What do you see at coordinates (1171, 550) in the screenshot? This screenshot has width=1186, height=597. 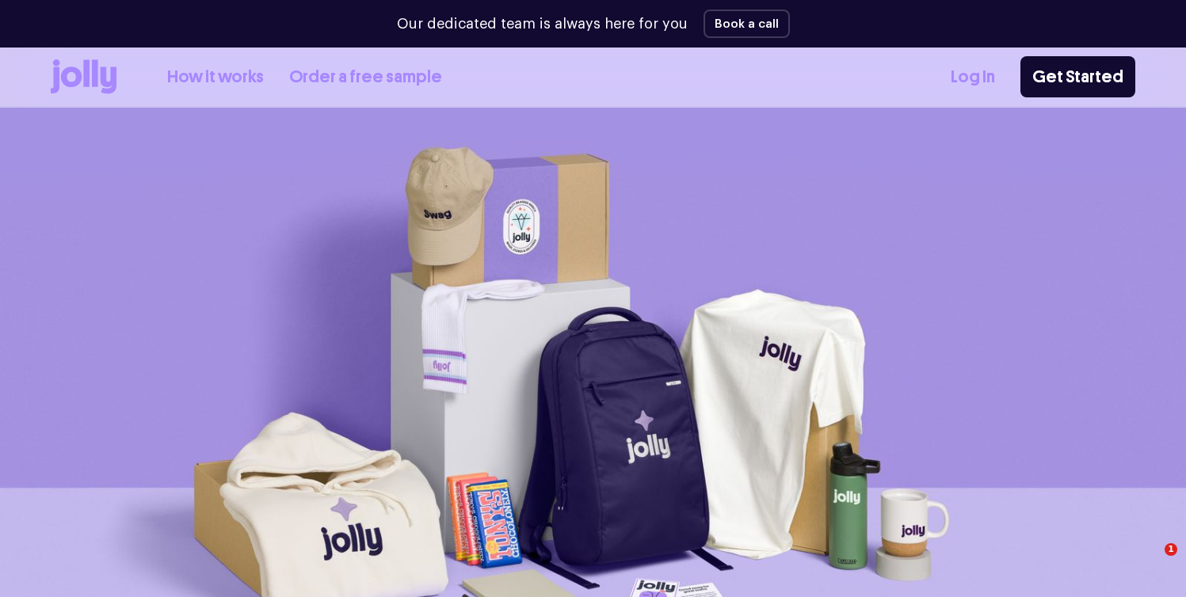 I see `span: 1` at bounding box center [1171, 550].